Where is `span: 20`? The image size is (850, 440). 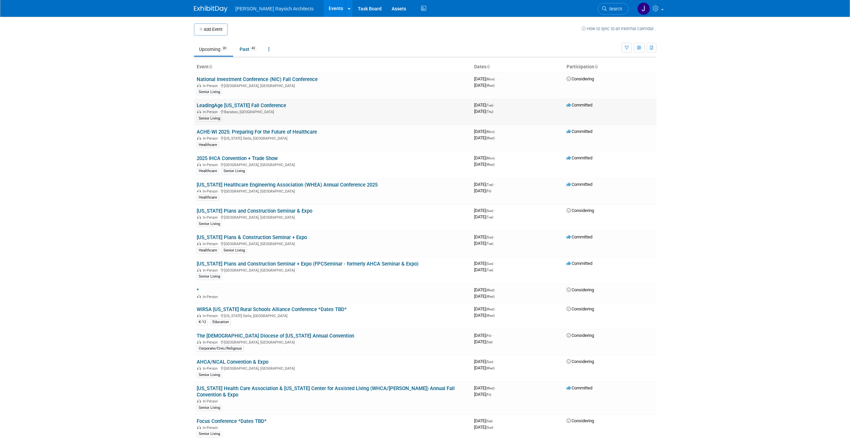
span: 20 is located at coordinates (224, 48).